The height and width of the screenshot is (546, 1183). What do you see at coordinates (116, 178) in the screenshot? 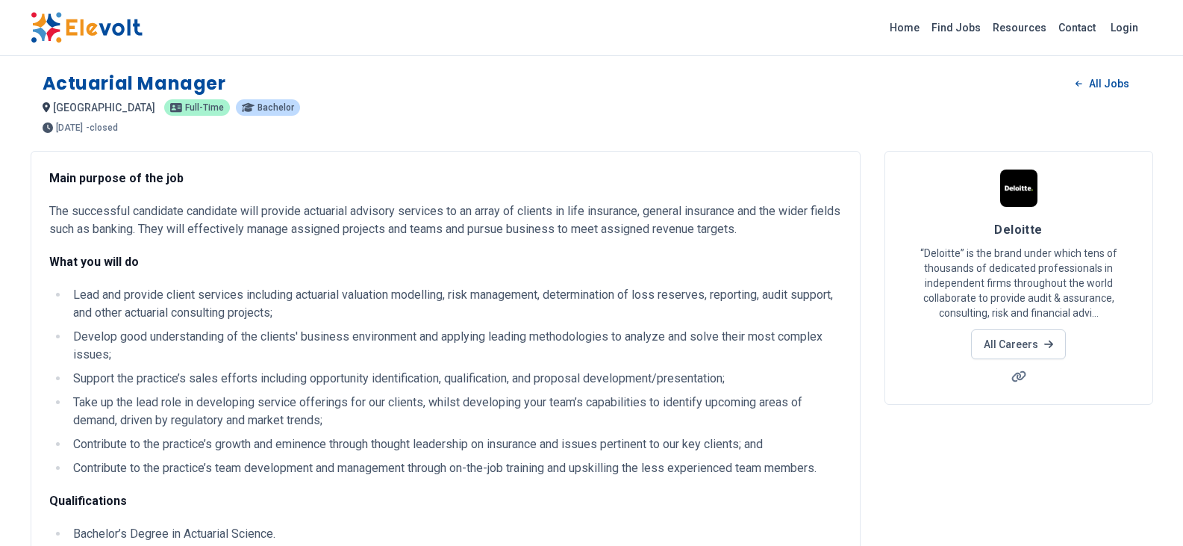
I see `strong: Main purpose of the job` at bounding box center [116, 178].